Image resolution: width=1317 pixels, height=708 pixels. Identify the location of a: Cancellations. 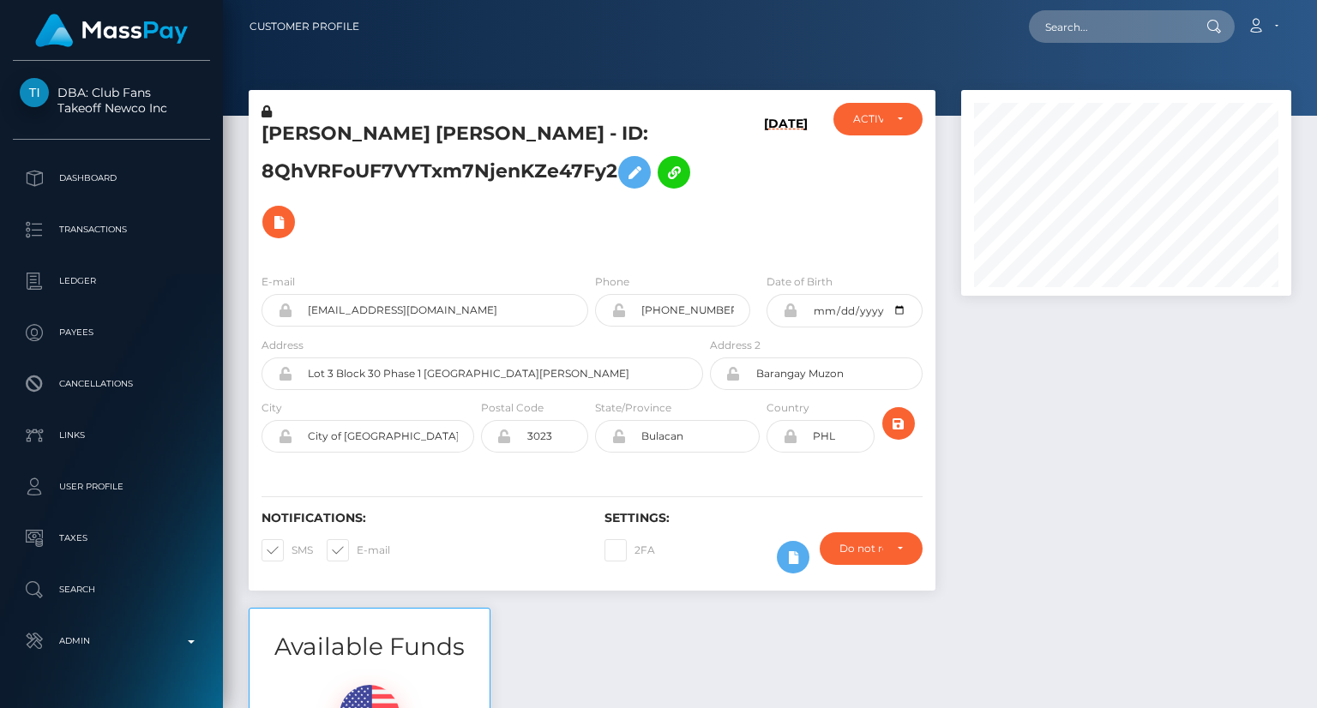
(112, 384).